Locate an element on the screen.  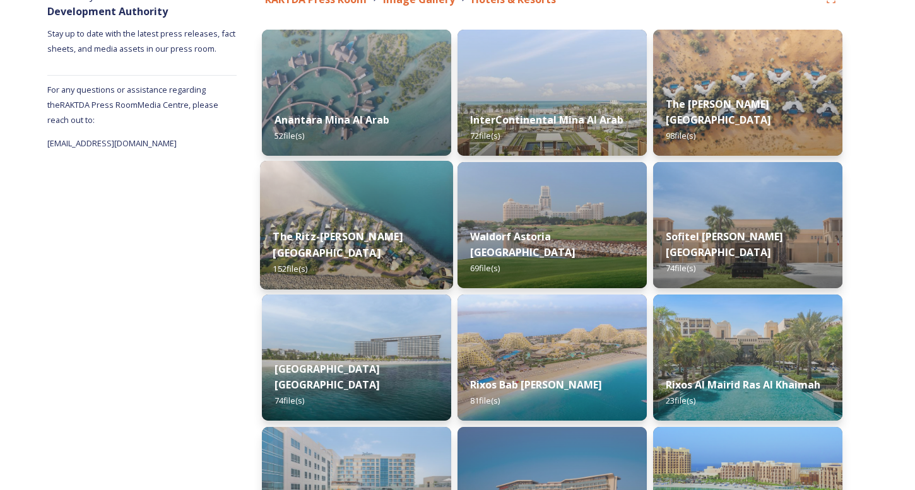
span: Stay up to date with the latest press releases, fact sheets, and media assets in our press room. is located at coordinates (142, 41).